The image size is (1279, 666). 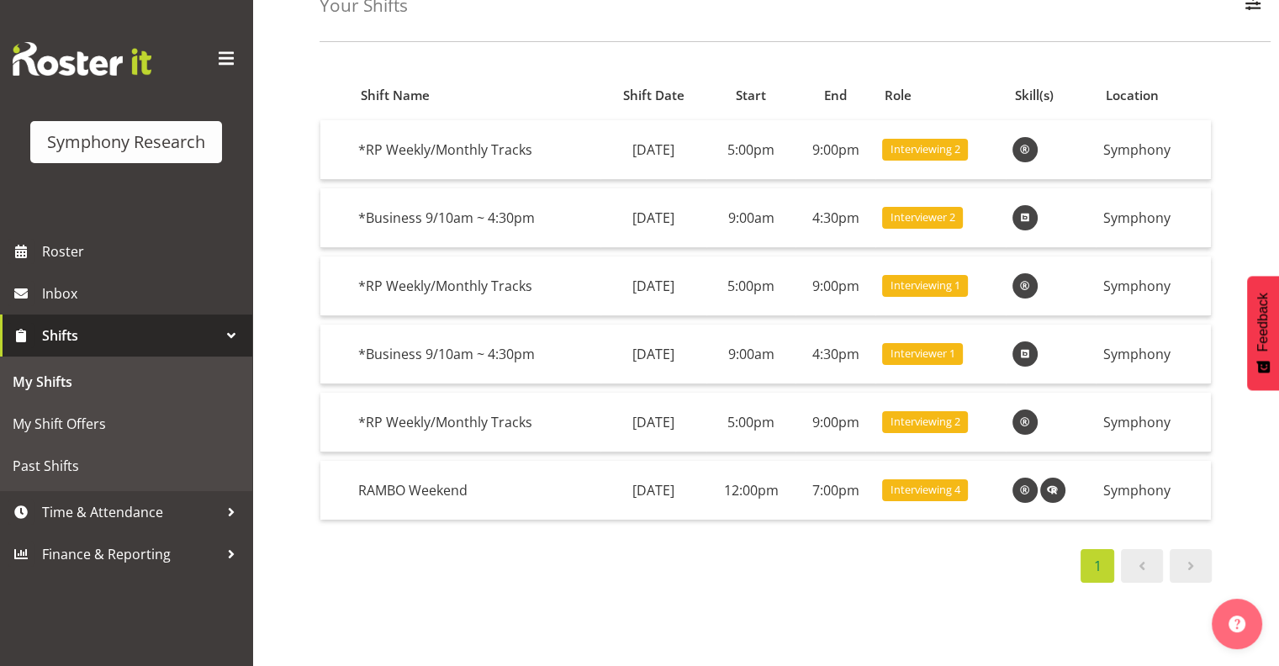 I want to click on span: Time & Attendance, so click(x=130, y=512).